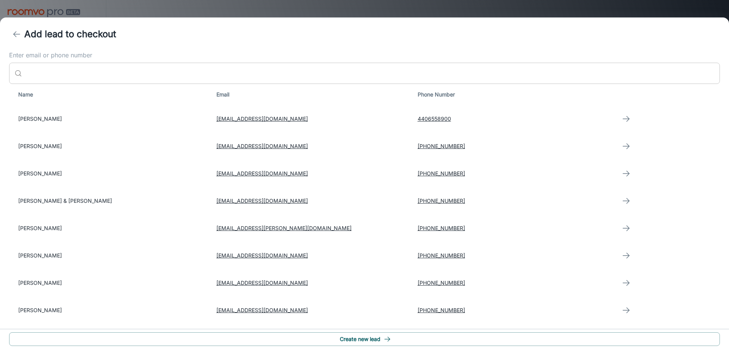 The width and height of the screenshot is (729, 349). I want to click on a: 4406558900, so click(434, 118).